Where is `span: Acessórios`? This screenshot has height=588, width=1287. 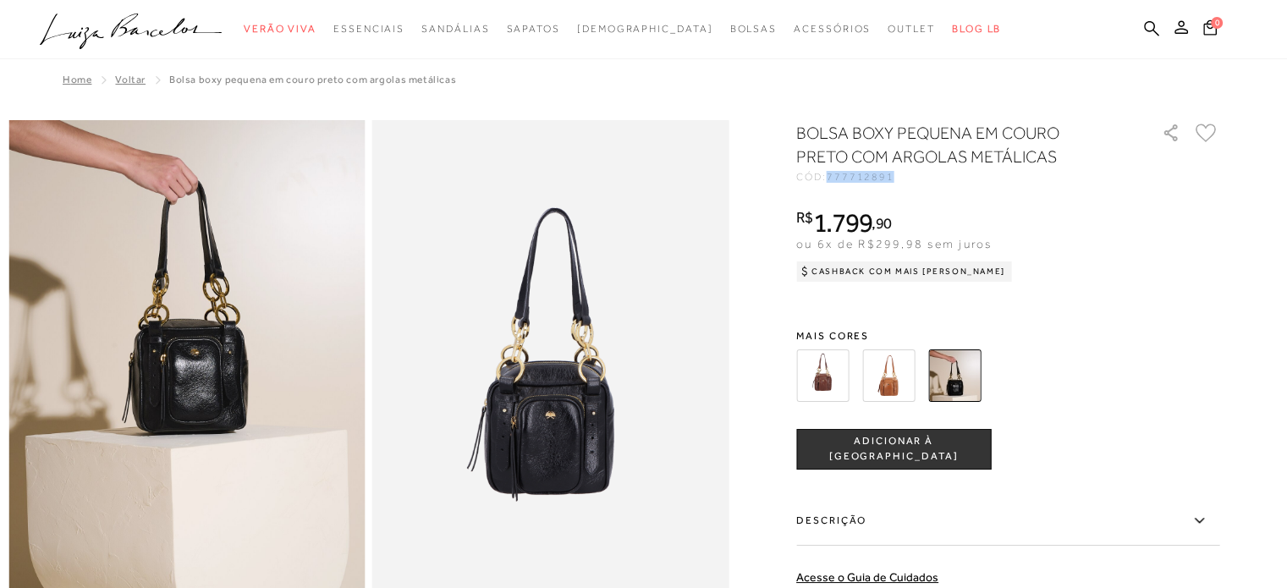 span: Acessórios is located at coordinates (832, 29).